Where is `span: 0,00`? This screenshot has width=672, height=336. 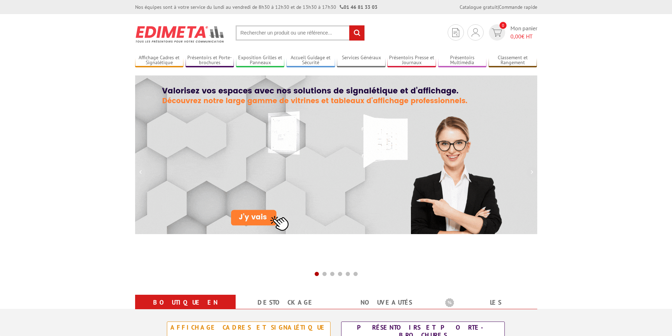 span: 0,00 is located at coordinates (516, 36).